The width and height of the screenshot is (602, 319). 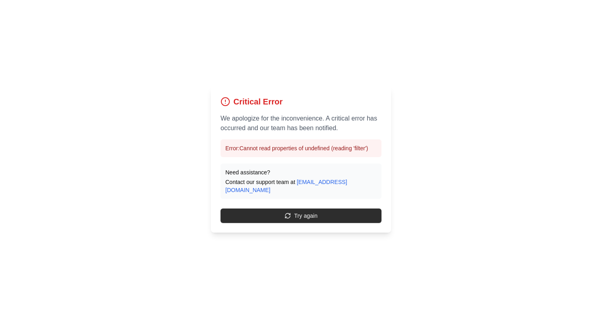 What do you see at coordinates (301, 148) in the screenshot?
I see `p: Error: Cannot read properties of undefined (reading 'filter')` at bounding box center [301, 148].